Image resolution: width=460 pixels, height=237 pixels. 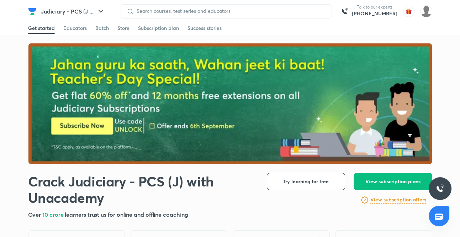 What do you see at coordinates (32, 11) in the screenshot?
I see `a: Company Logo` at bounding box center [32, 11].